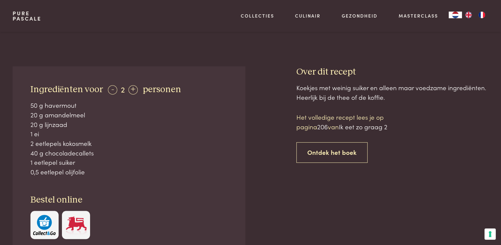  I want to click on div: 20 g lijnzaad, so click(129, 124).